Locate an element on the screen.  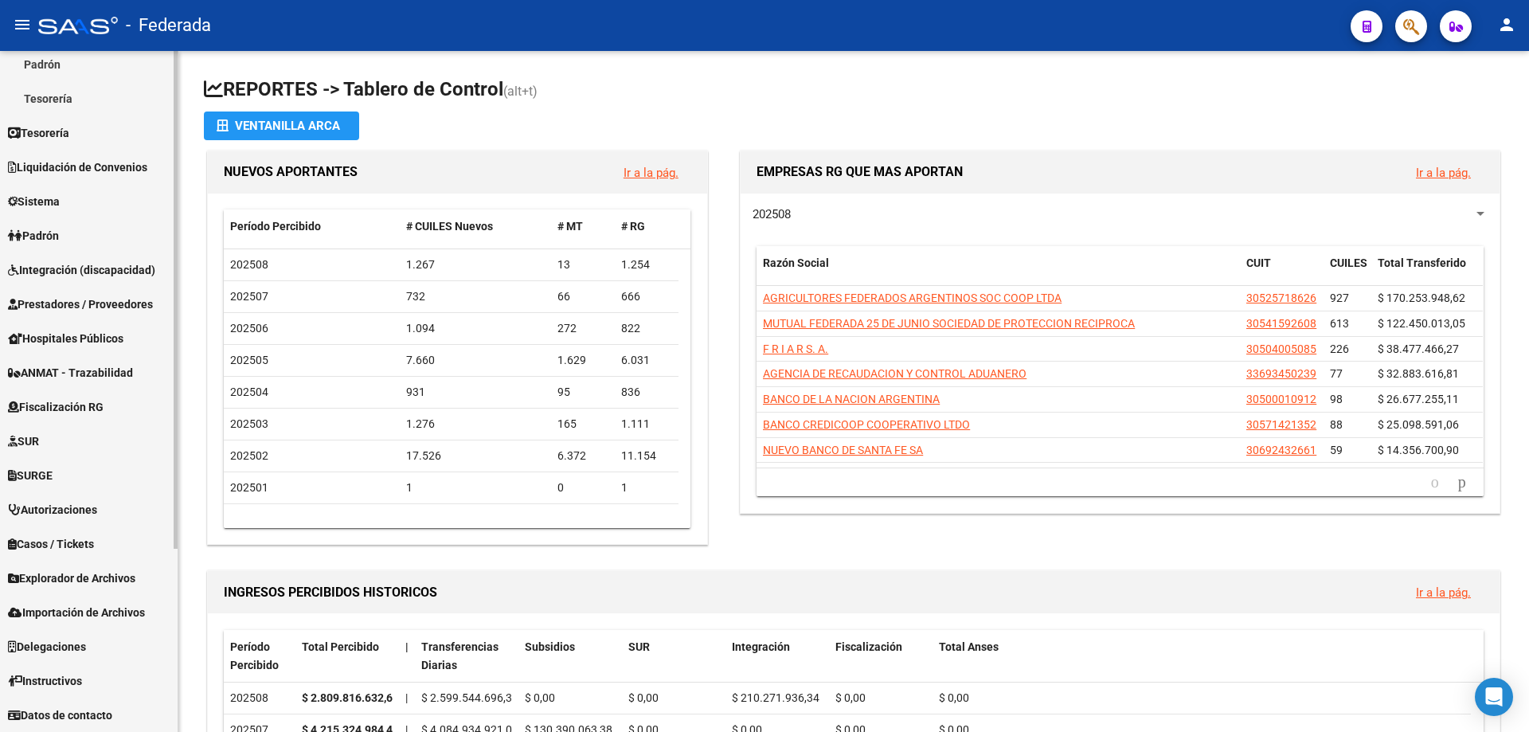
span: Datos de contacto is located at coordinates (60, 715).